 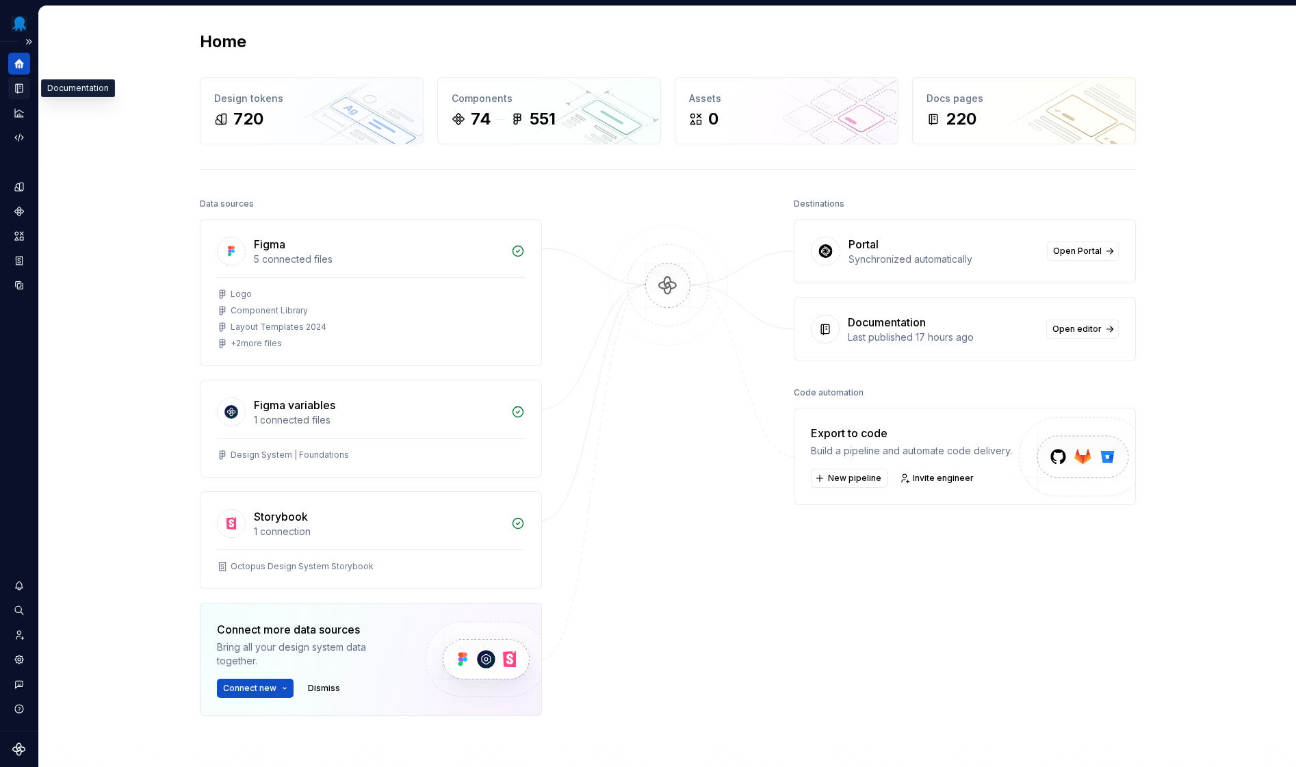 I want to click on div: Export to code, so click(x=911, y=433).